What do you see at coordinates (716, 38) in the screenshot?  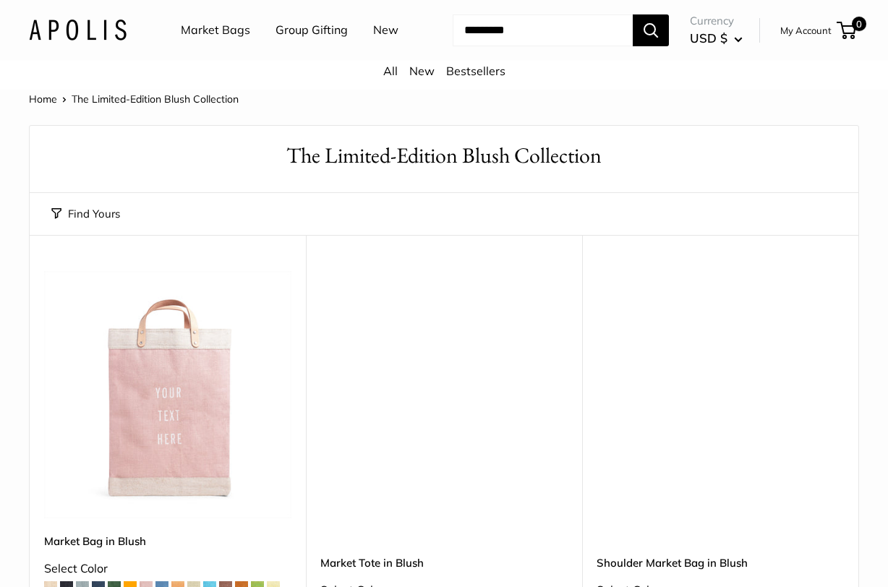 I see `button: USD $` at bounding box center [716, 38].